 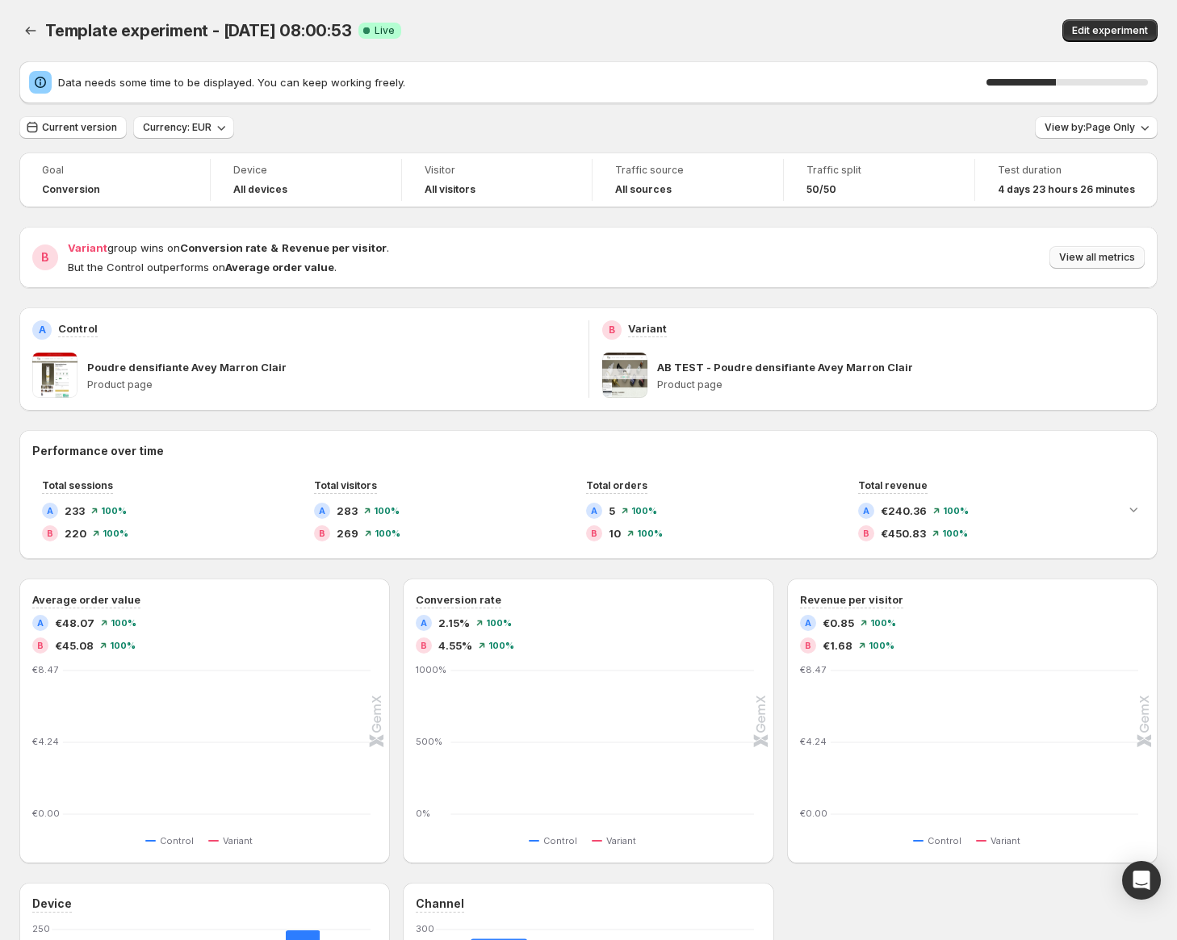 I want to click on button: View by:Page Only, so click(x=1096, y=127).